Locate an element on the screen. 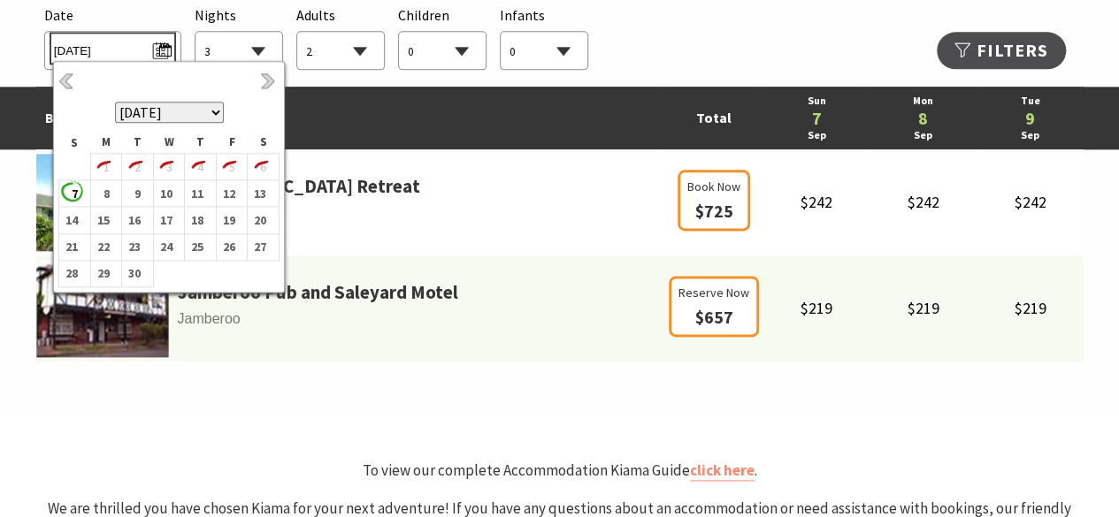 This screenshot has height=517, width=1119. td: Best Rates is located at coordinates (350, 118).